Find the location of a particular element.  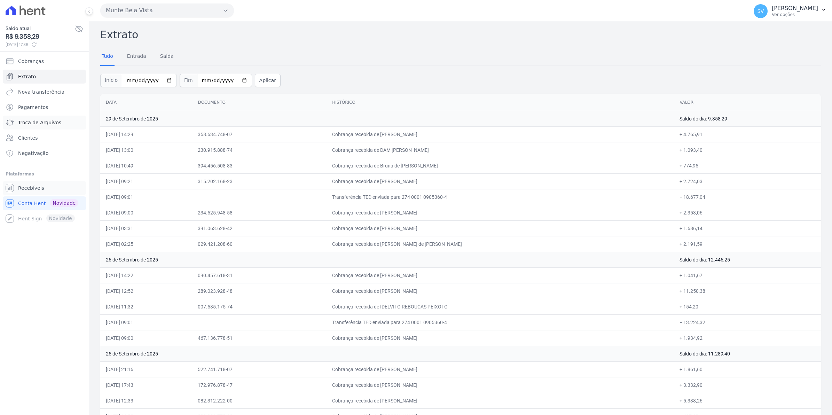

span: R$ 9.358,29 is located at coordinates (40, 37).